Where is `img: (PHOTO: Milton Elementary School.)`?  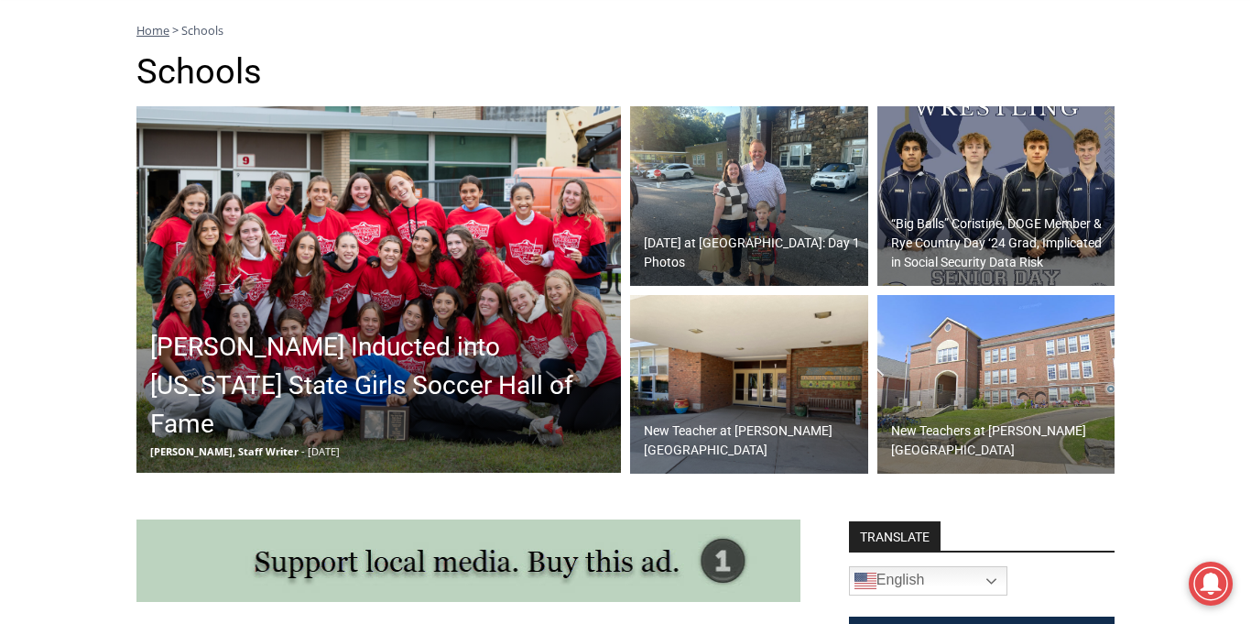
img: (PHOTO: Milton Elementary School.) is located at coordinates (996, 385).